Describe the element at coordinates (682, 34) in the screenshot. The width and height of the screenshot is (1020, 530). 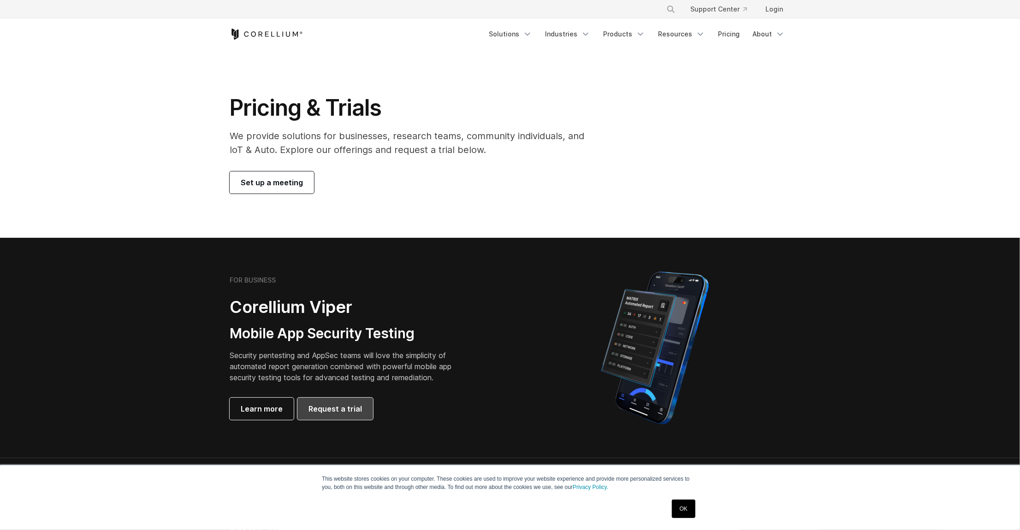
I see `a: Resources` at that location.